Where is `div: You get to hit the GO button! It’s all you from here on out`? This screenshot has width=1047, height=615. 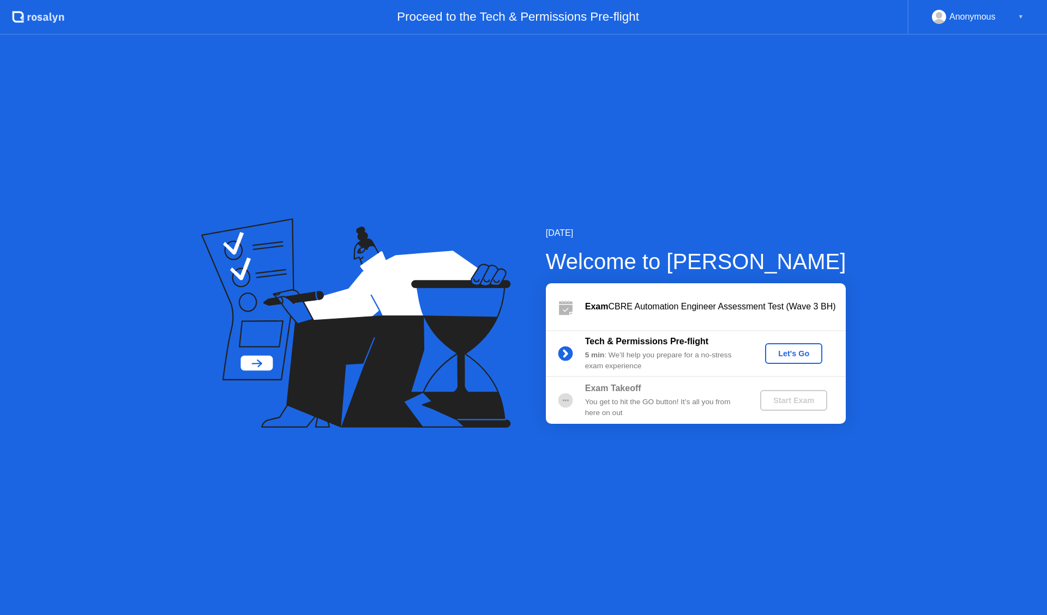
div: You get to hit the GO button! It’s all you from here on out is located at coordinates (663, 408).